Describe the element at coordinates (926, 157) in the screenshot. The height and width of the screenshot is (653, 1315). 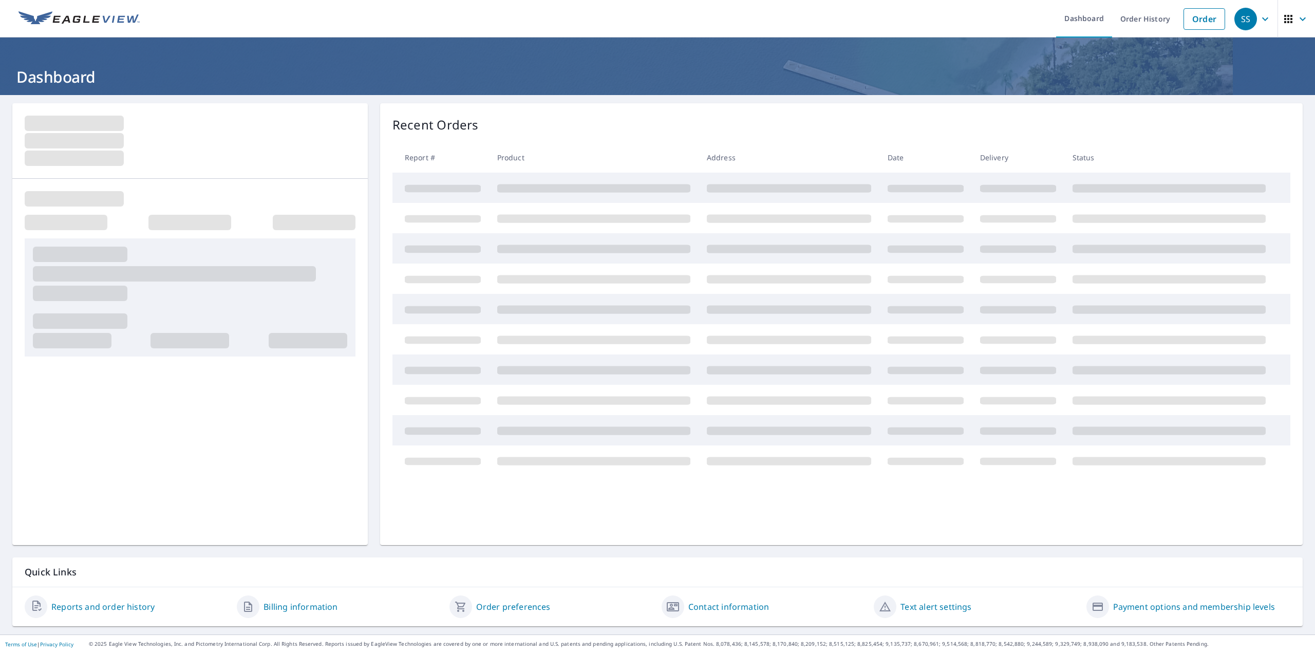
I see `th: Date` at that location.